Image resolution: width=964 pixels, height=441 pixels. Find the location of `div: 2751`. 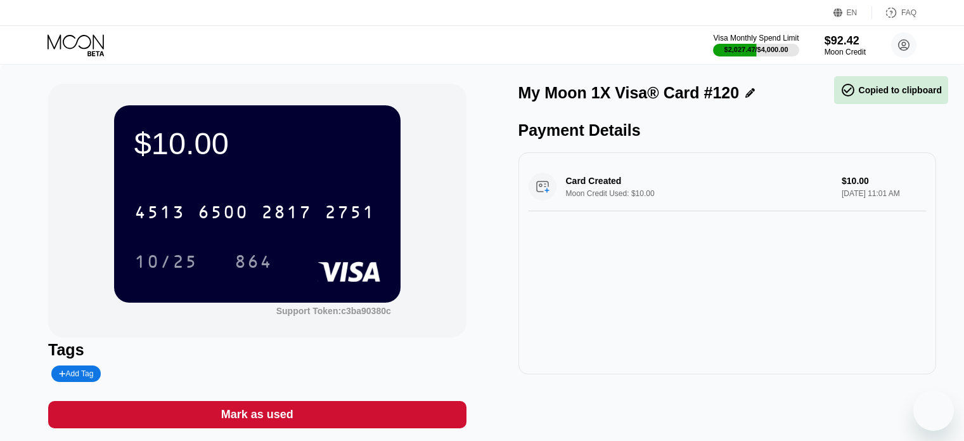

div: 2751 is located at coordinates (350, 214).